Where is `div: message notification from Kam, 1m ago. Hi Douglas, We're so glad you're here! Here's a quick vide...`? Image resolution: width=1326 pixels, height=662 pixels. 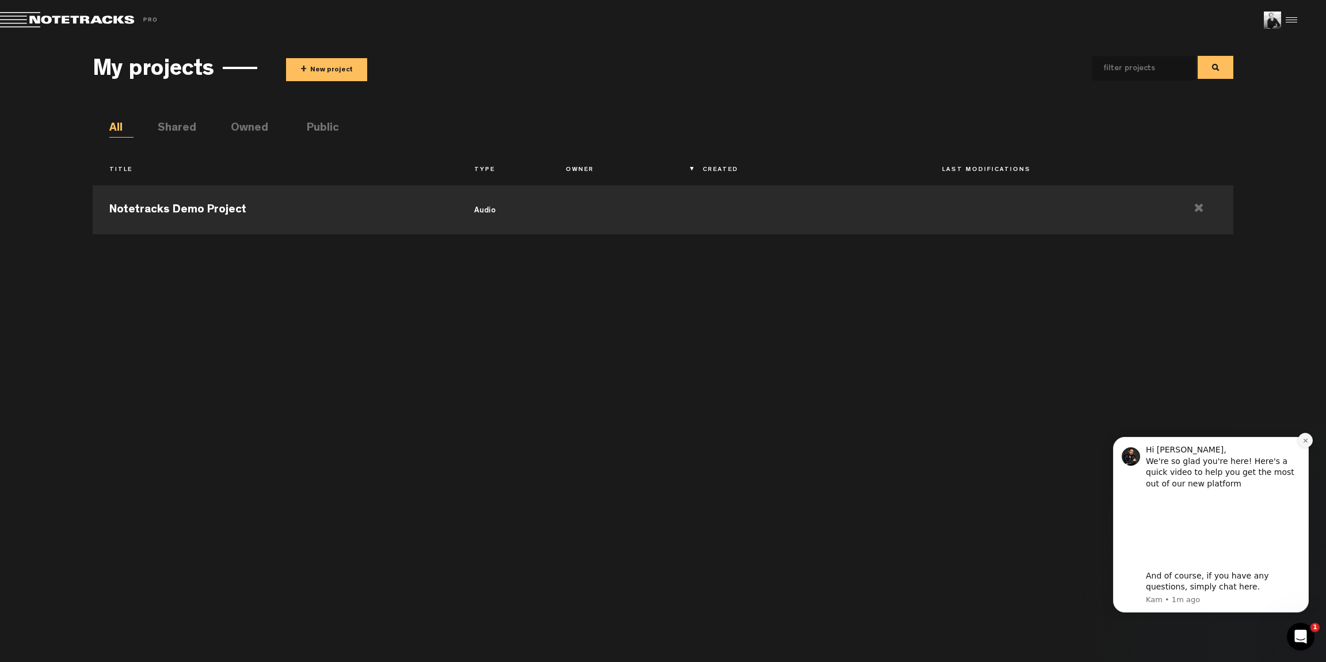
div: message notification from Kam, 1m ago. Hi Douglas, We're so glad you're here! Here's a quick vide... is located at coordinates (115, 98).